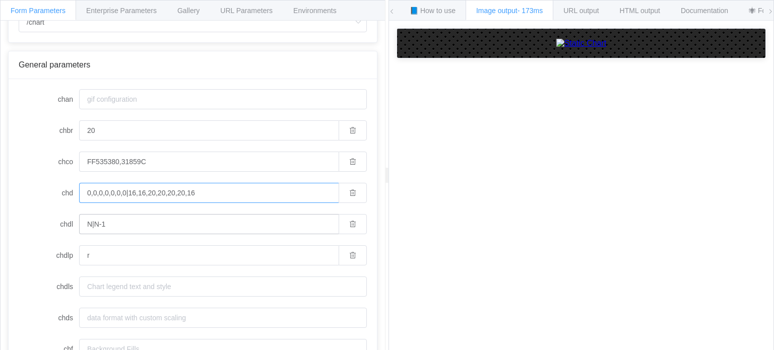  I want to click on a: Static Chart, so click(581, 43).